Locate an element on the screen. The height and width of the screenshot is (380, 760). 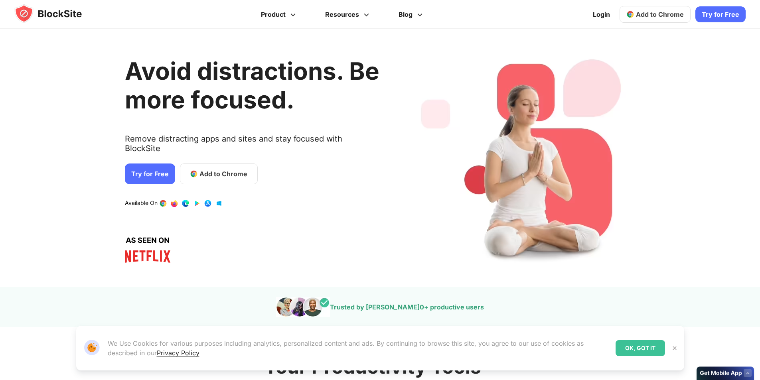
p: We Use Cookies for various purposes including analytics, personalized content and ads. By continu... is located at coordinates (358, 348).